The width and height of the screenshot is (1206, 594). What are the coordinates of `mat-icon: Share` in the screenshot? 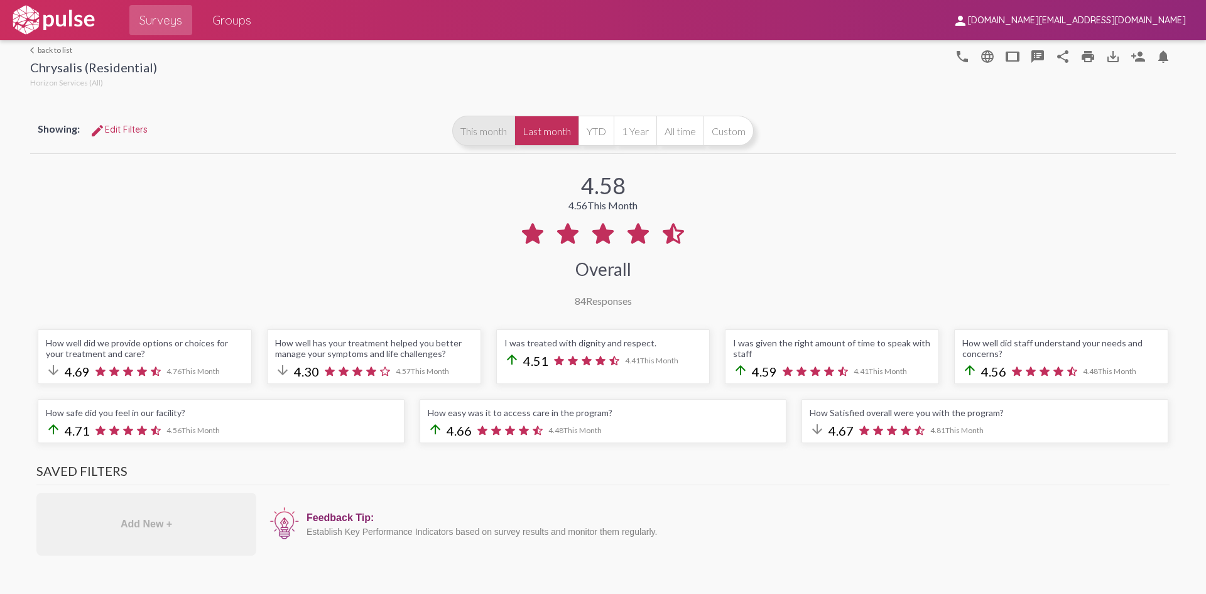 It's located at (1063, 57).